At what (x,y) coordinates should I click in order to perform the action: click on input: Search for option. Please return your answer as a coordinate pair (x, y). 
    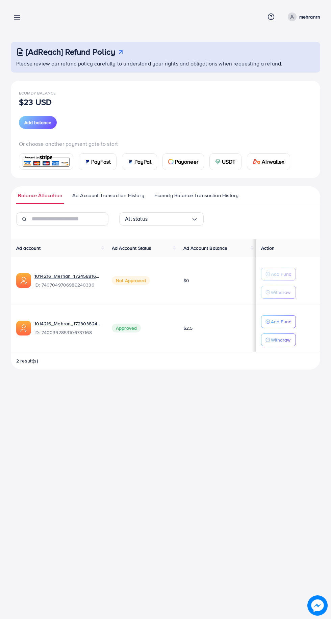
    Looking at the image, I should click on (169, 219).